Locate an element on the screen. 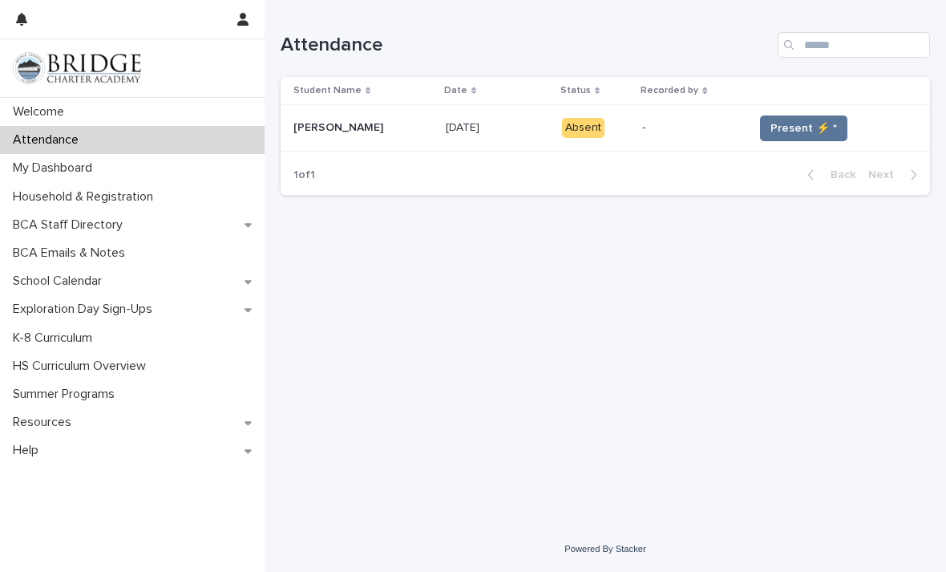 This screenshot has height=572, width=946. input: Search is located at coordinates (854, 45).